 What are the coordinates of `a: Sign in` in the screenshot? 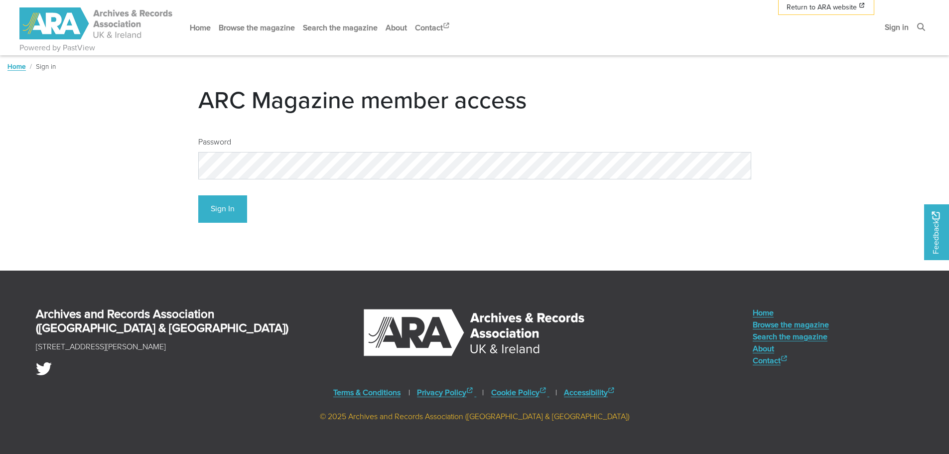 It's located at (897, 27).